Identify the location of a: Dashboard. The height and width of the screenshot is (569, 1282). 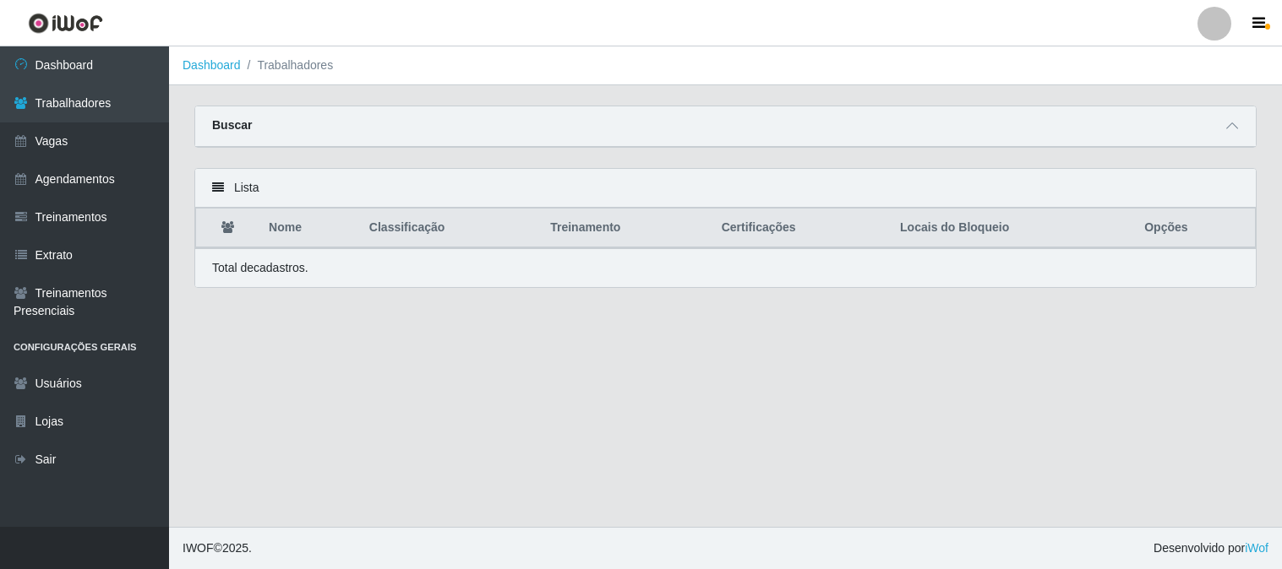
(211, 65).